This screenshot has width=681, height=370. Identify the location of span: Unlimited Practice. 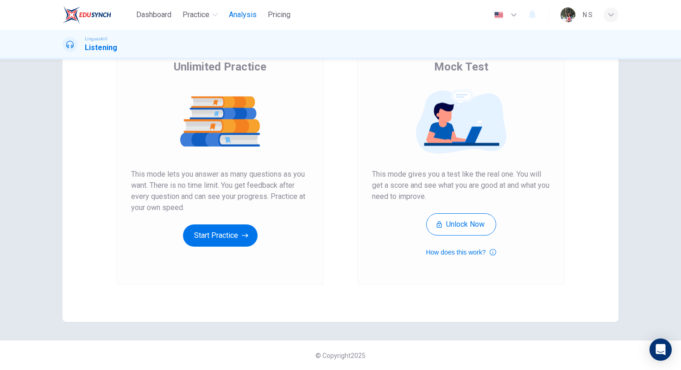
(220, 67).